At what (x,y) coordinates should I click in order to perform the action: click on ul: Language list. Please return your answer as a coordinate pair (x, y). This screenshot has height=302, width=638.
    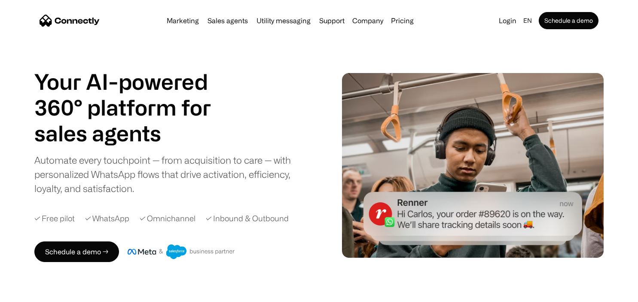
    Looking at the image, I should click on (34, 293).